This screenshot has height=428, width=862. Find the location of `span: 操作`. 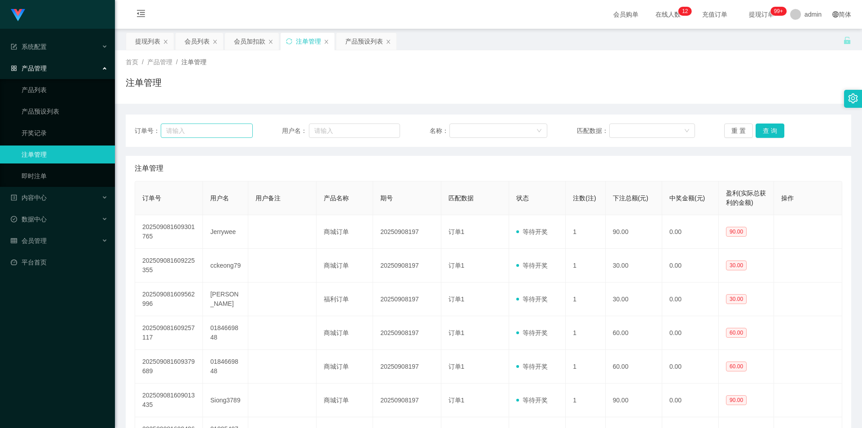

span: 操作 is located at coordinates (788, 198).